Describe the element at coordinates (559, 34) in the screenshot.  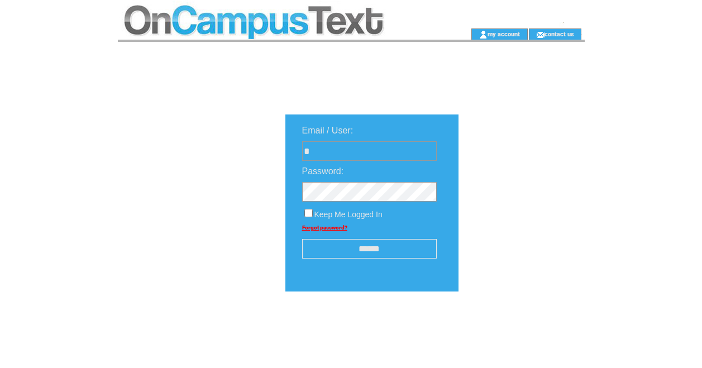
I see `a: contact us` at that location.